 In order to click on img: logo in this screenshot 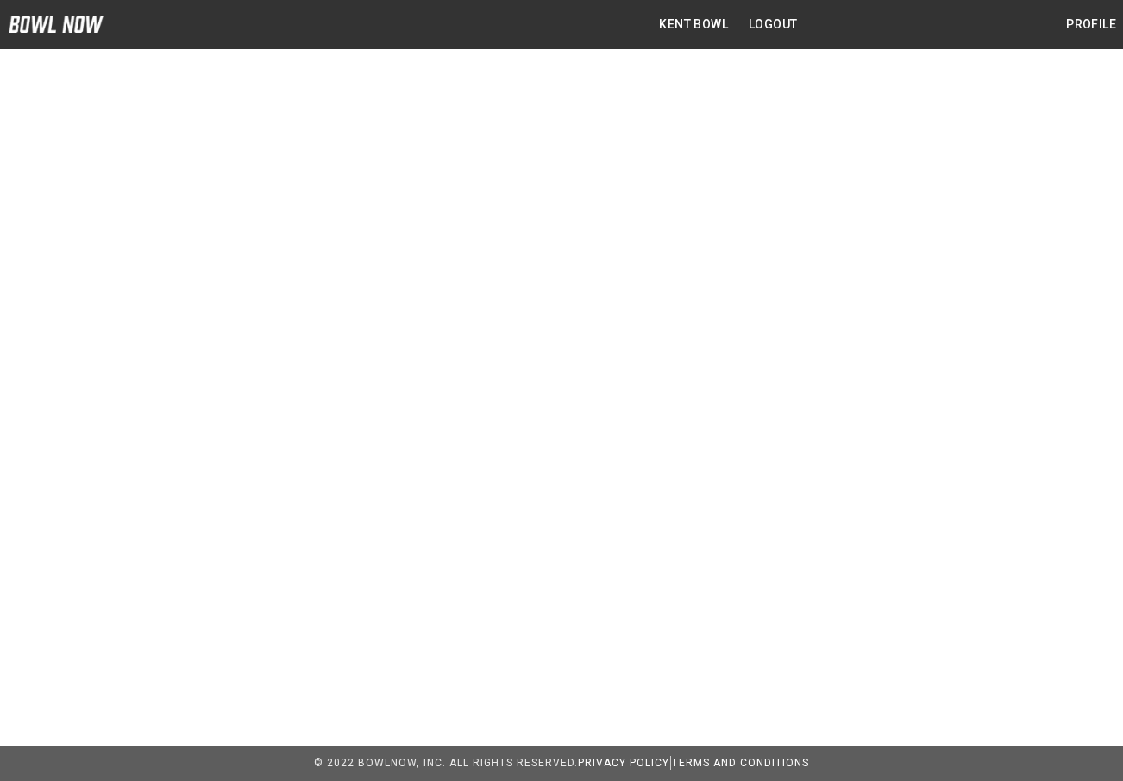, I will do `click(56, 24)`.